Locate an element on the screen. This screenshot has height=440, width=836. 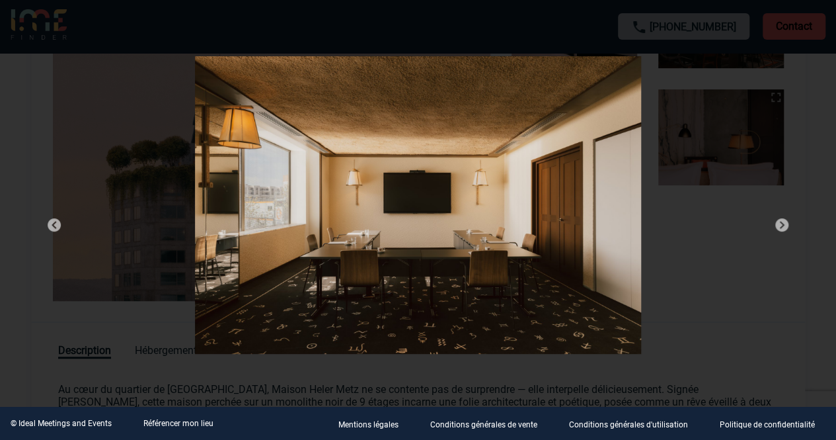
p: Politique de confidentialité is located at coordinates (767, 424).